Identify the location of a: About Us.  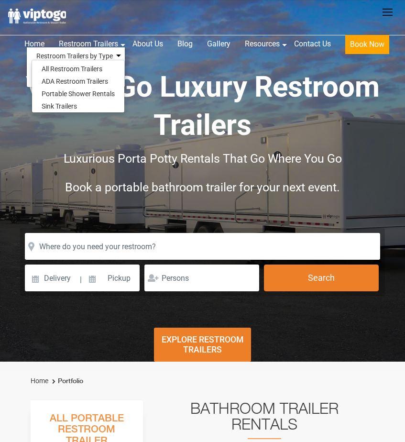
(148, 44).